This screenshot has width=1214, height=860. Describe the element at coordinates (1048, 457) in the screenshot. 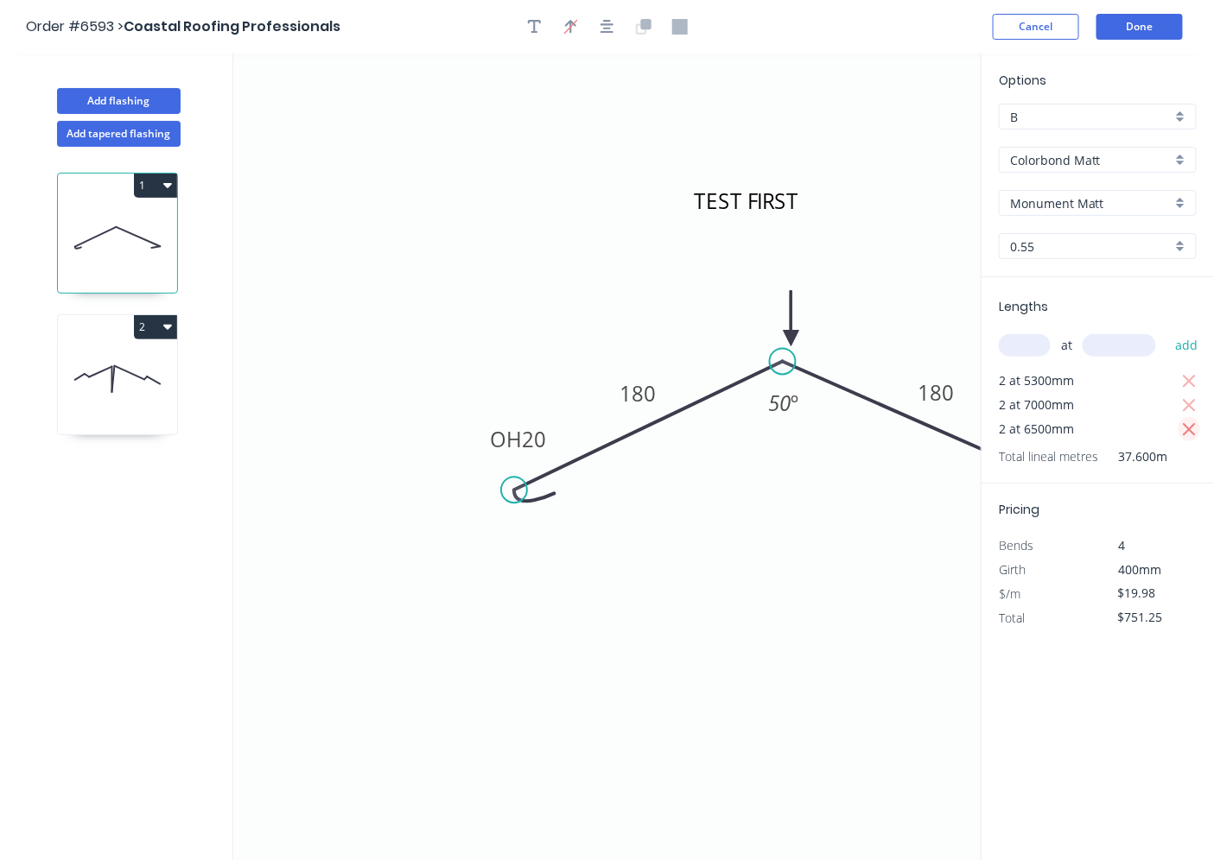

I see `span: Total lineal metres` at that location.